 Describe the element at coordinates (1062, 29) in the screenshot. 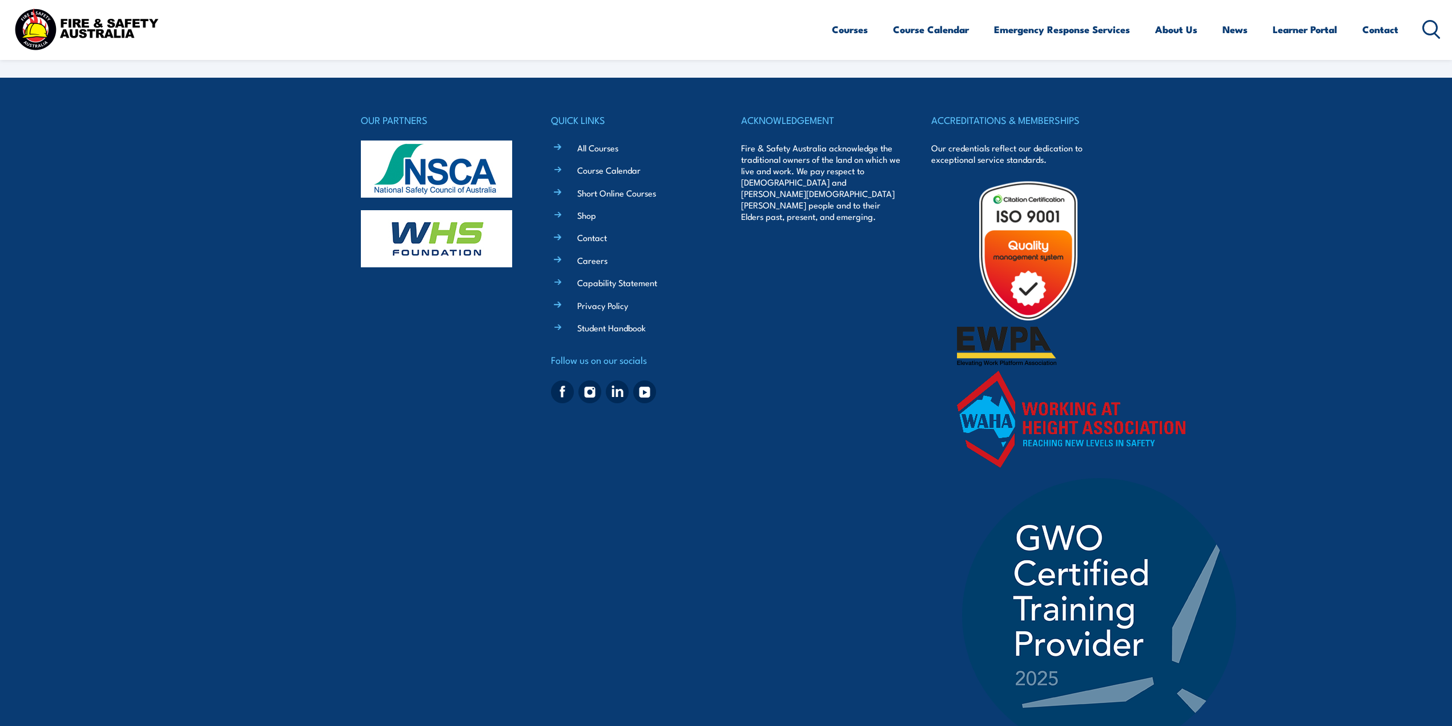

I see `a: Emergency Response Services` at that location.